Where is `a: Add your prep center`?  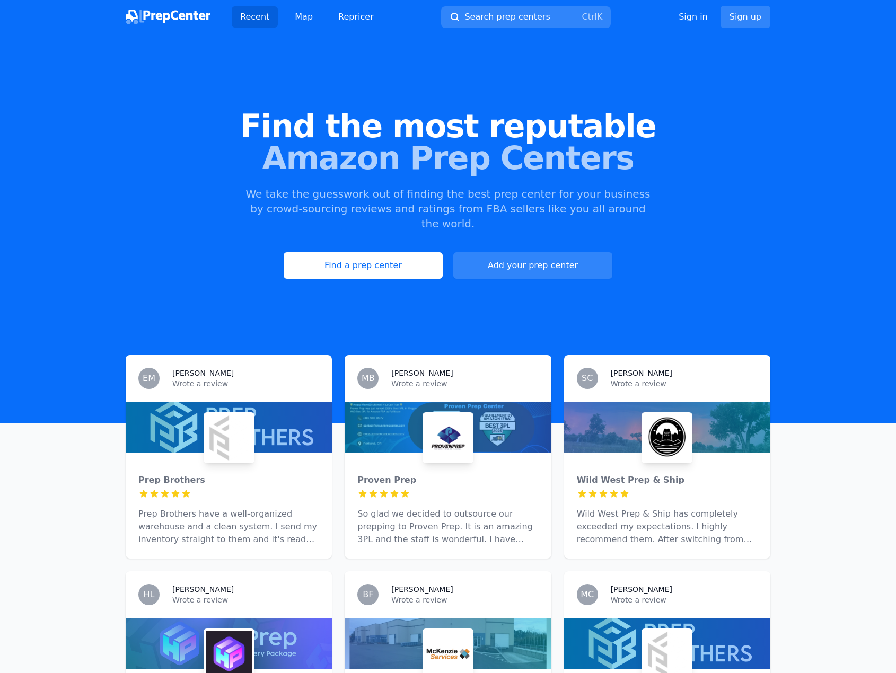 a: Add your prep center is located at coordinates (533, 266).